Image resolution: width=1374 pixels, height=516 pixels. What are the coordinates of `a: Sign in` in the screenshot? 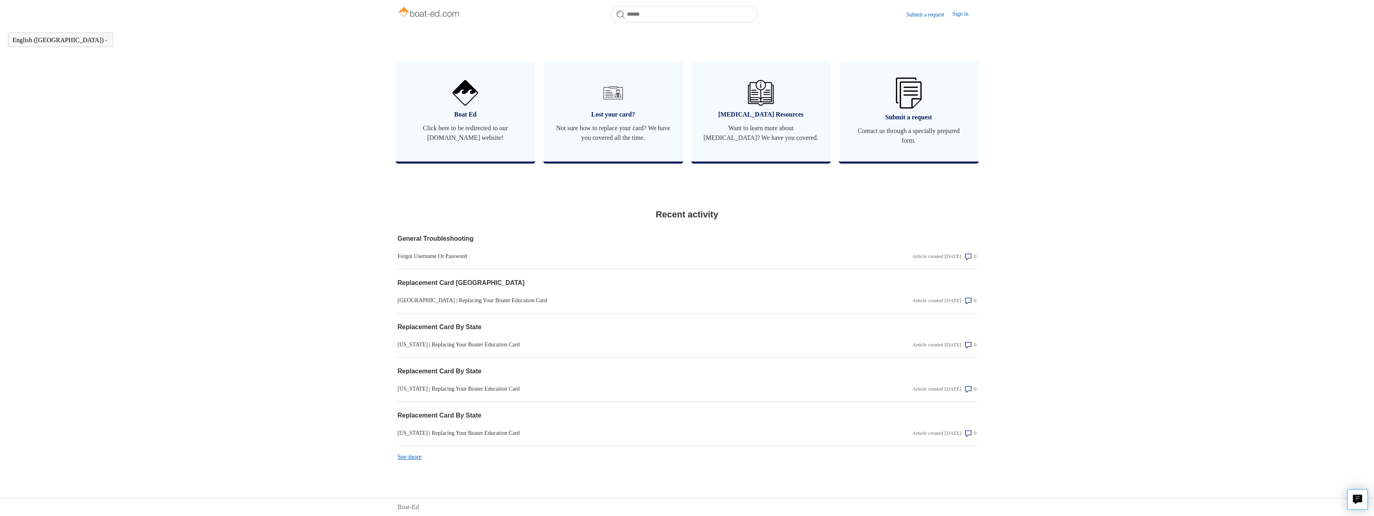 It's located at (964, 14).